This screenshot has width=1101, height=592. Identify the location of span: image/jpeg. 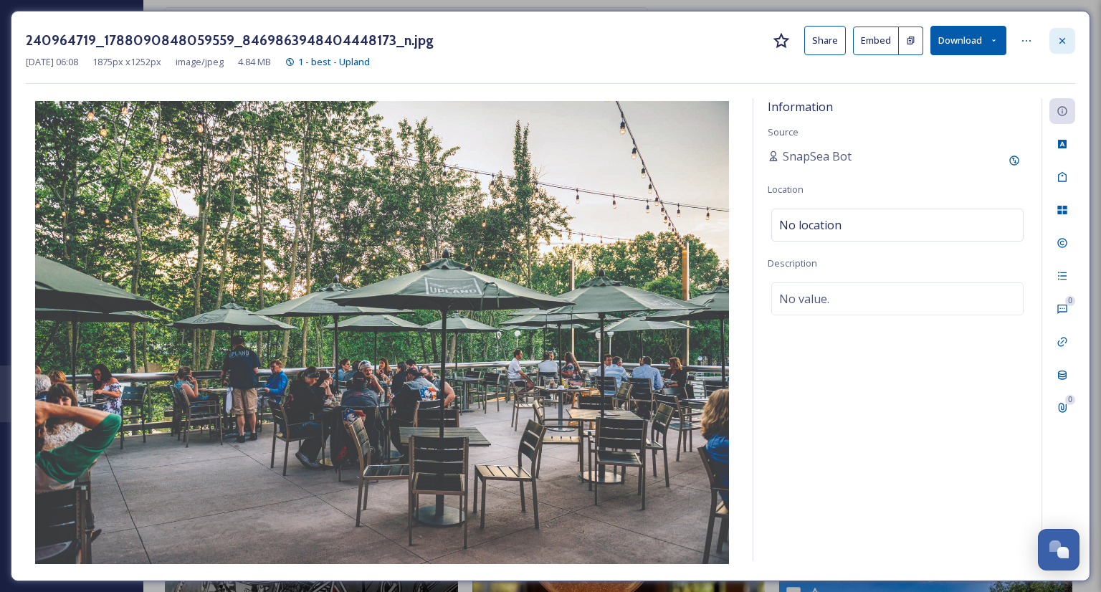
(199, 62).